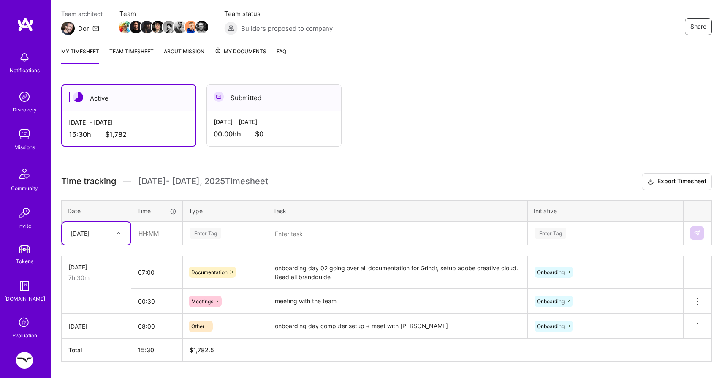 This screenshot has width=722, height=378. What do you see at coordinates (278, 14) in the screenshot?
I see `span: Team status` at bounding box center [278, 14].